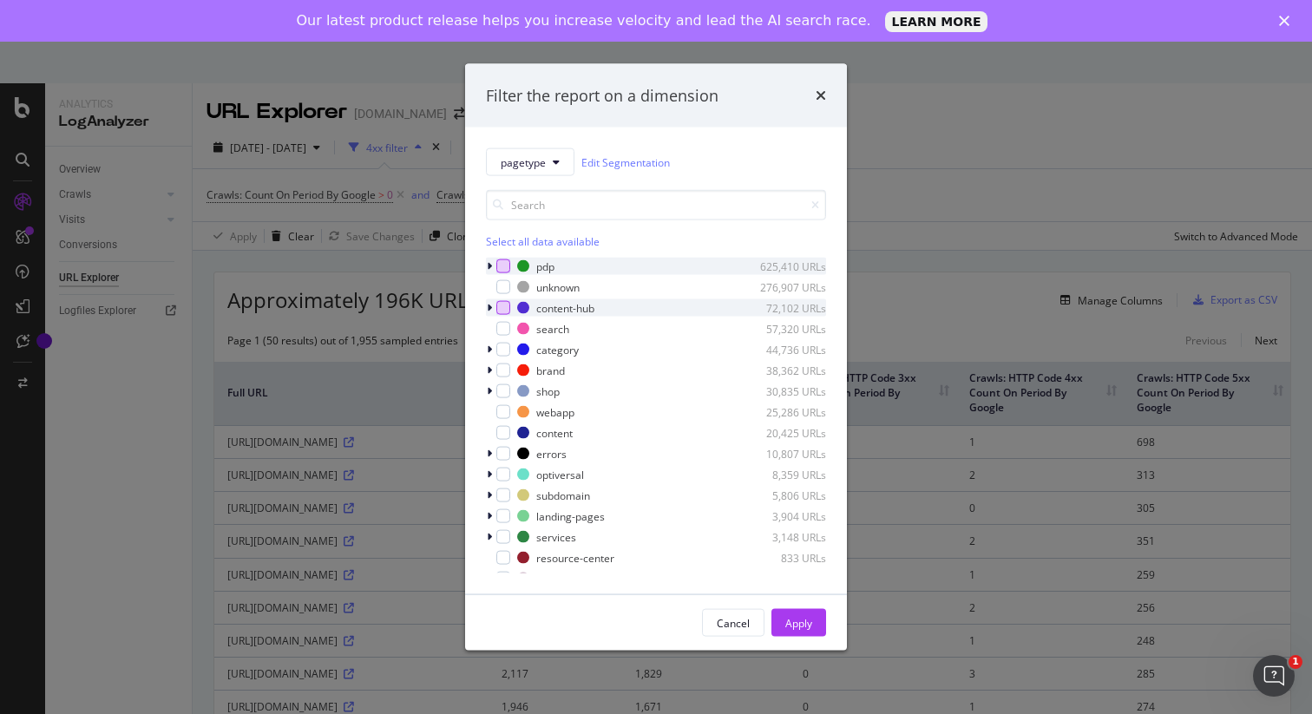 The width and height of the screenshot is (1312, 714). What do you see at coordinates (784, 391) in the screenshot?
I see `div: 30,835 URLs` at bounding box center [784, 391].